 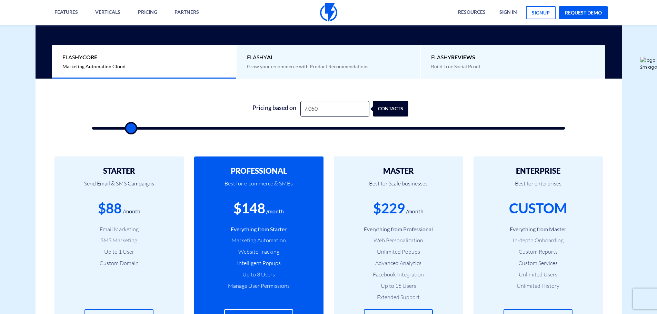 What do you see at coordinates (538, 286) in the screenshot?
I see `li: Unlimited History` at bounding box center [538, 286].